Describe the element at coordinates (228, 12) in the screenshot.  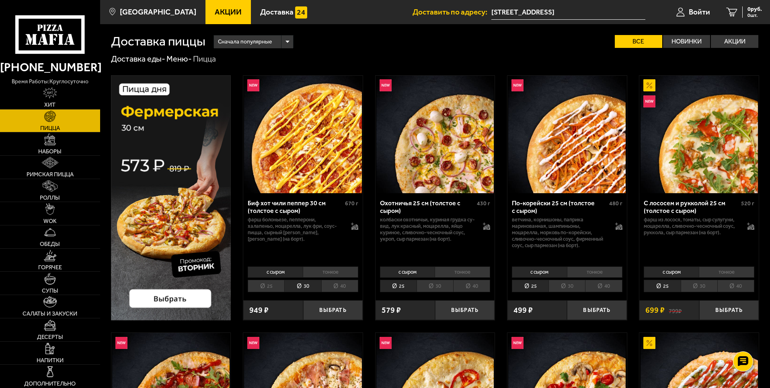
I see `span: Акции` at that location.